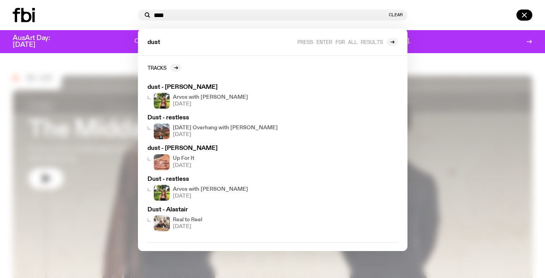 This screenshot has height=278, width=545. I want to click on h2: Tracks, so click(157, 67).